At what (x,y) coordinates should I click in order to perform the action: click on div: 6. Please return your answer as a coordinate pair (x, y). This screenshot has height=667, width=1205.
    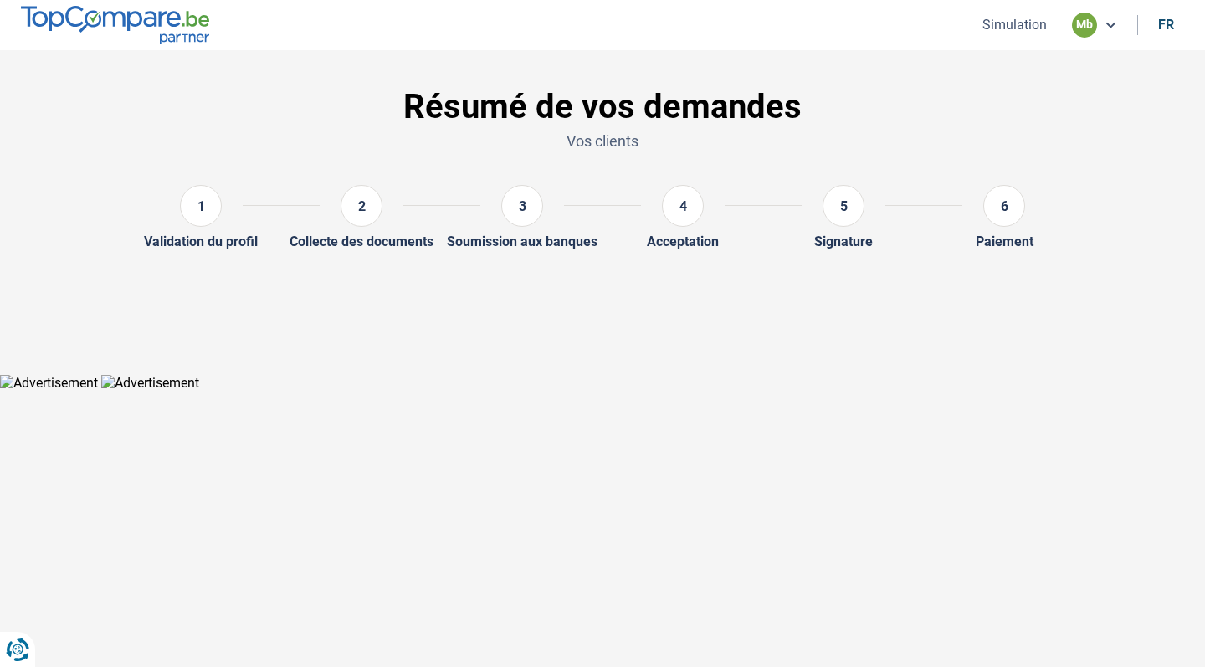
    Looking at the image, I should click on (1004, 206).